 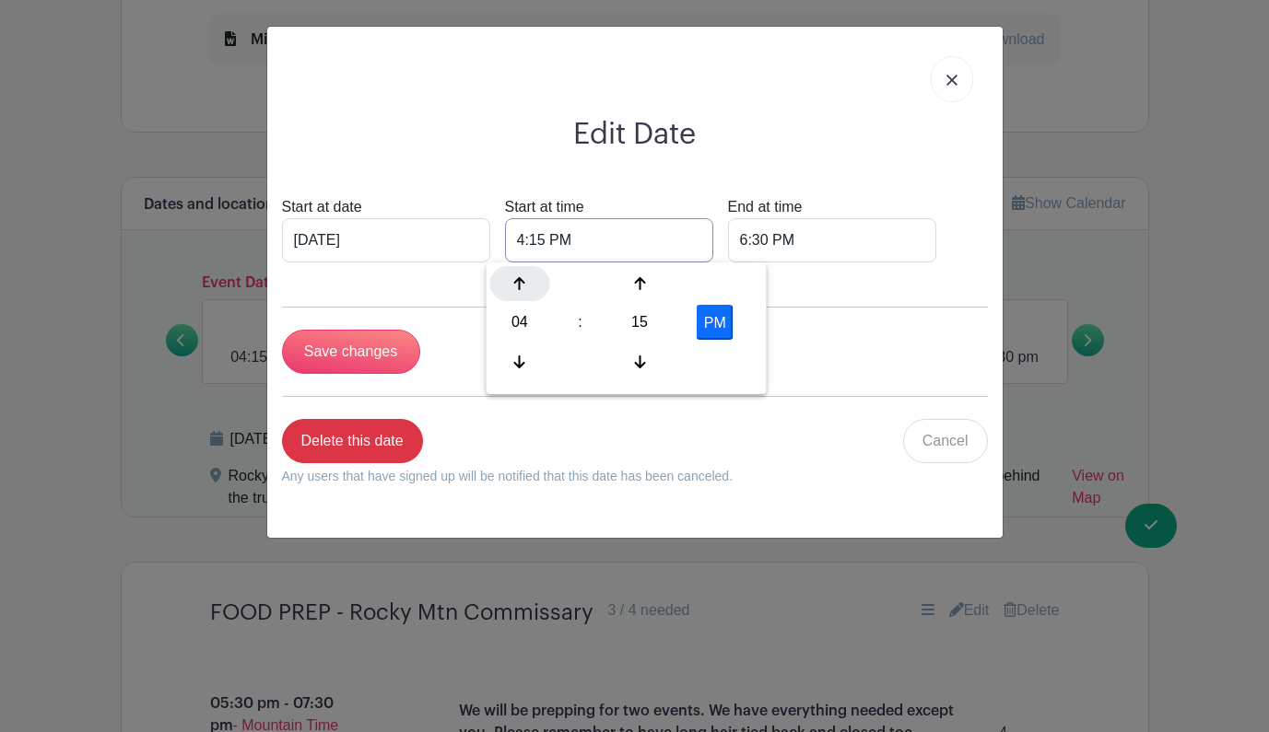 What do you see at coordinates (945, 441) in the screenshot?
I see `a: Cancel` at bounding box center [945, 441].